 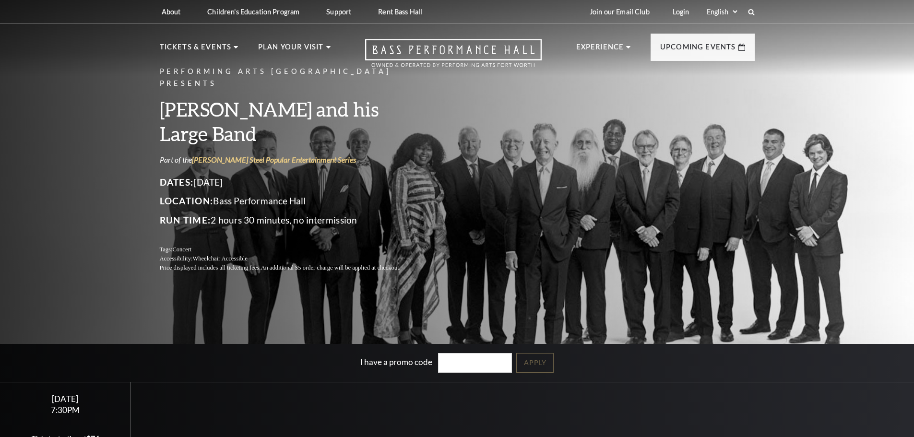 What do you see at coordinates (292, 268) in the screenshot?
I see `p: Price displayed includes all ticketing fees.` at bounding box center [292, 268].